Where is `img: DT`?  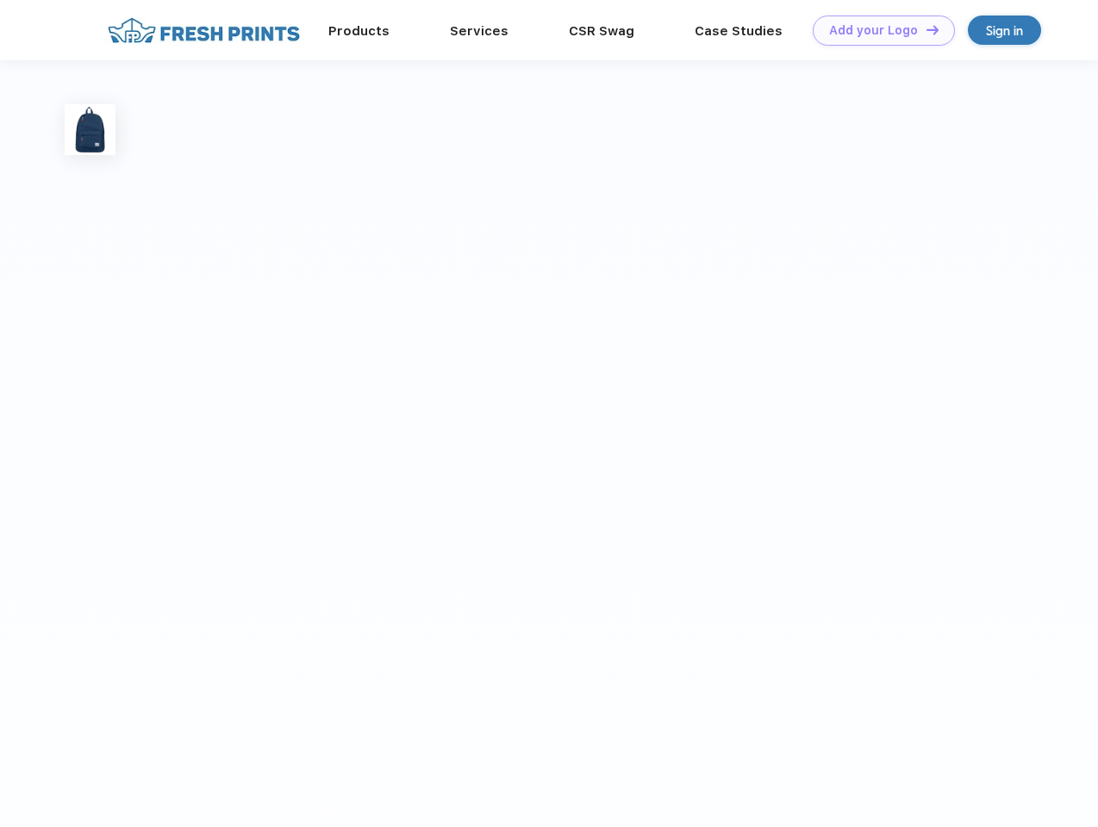
img: DT is located at coordinates (932, 29).